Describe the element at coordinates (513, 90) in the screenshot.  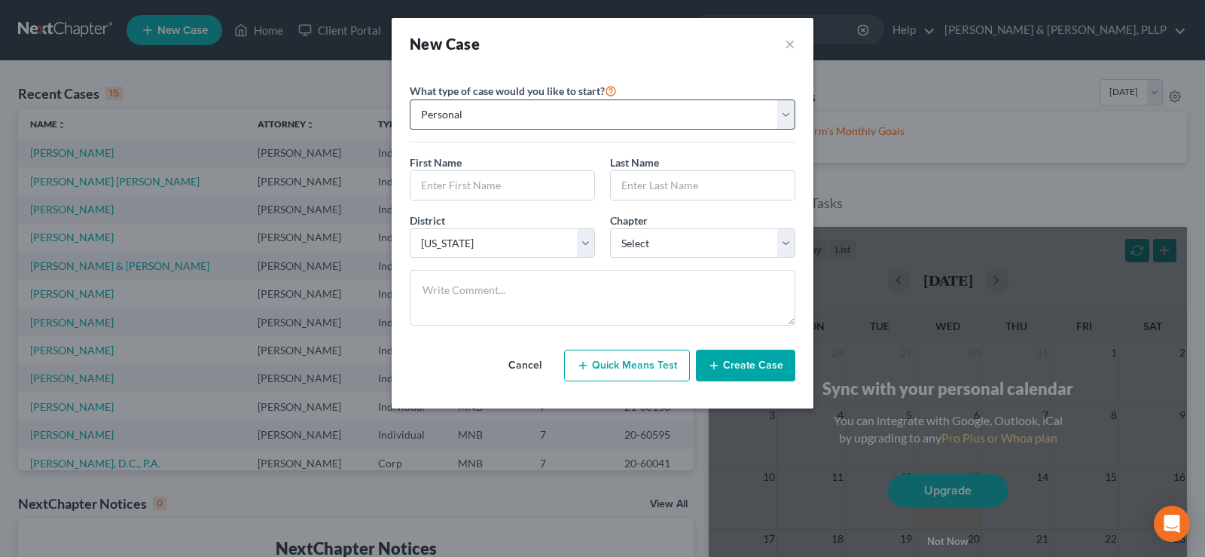
I see `label: What type of case would you like to start?` at that location.